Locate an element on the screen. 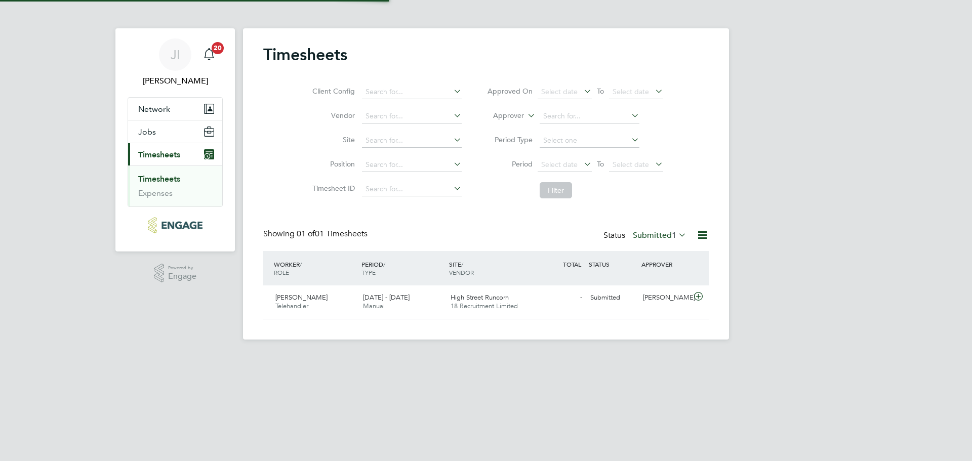  button: Network is located at coordinates (175, 109).